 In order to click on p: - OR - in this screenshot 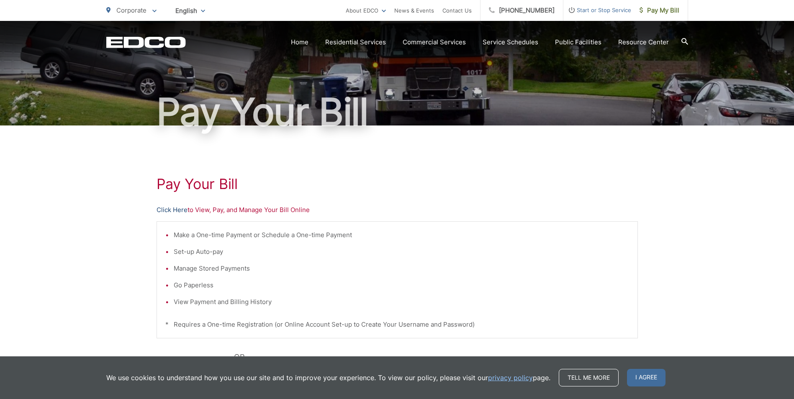, I will do `click(433, 358)`.